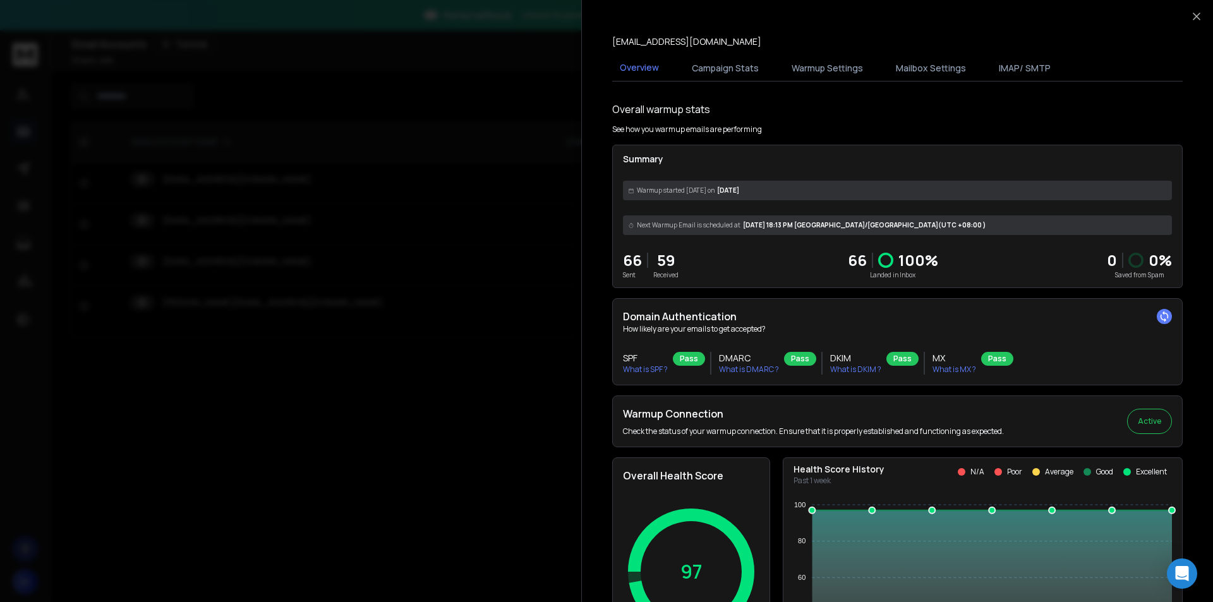 The image size is (1213, 602). I want to click on p: Landed in Inbox, so click(893, 275).